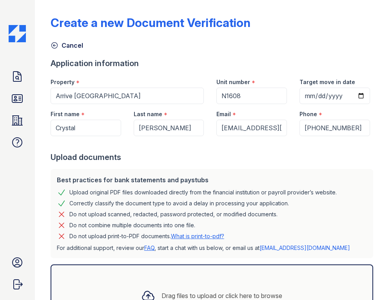  What do you see at coordinates (212, 248) in the screenshot?
I see `p: For additional support, review our , start a chat with us below, or email us at` at bounding box center [212, 248].